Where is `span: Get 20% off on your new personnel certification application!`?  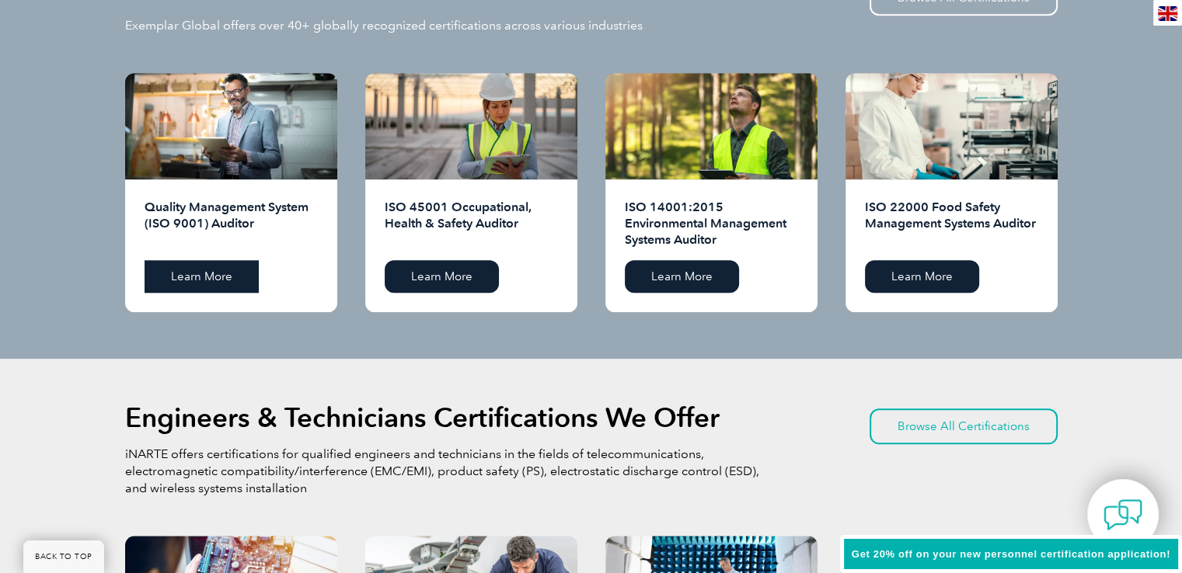
span: Get 20% off on your new personnel certification application! is located at coordinates (1011, 554).